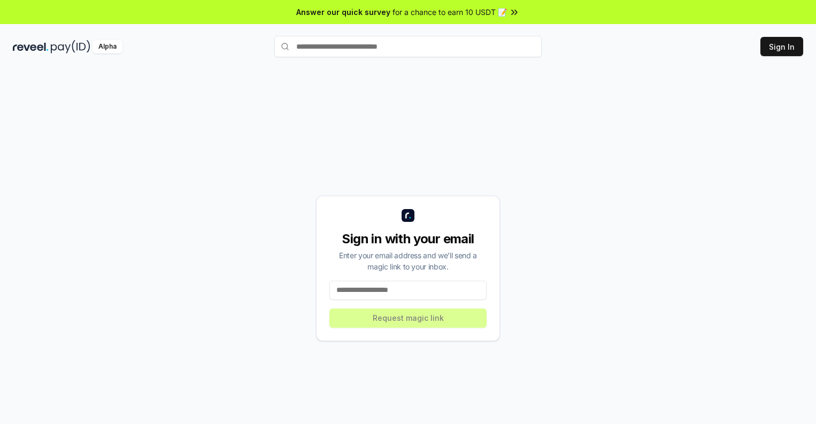  What do you see at coordinates (408, 239) in the screenshot?
I see `div: Sign in with your email` at bounding box center [408, 239].